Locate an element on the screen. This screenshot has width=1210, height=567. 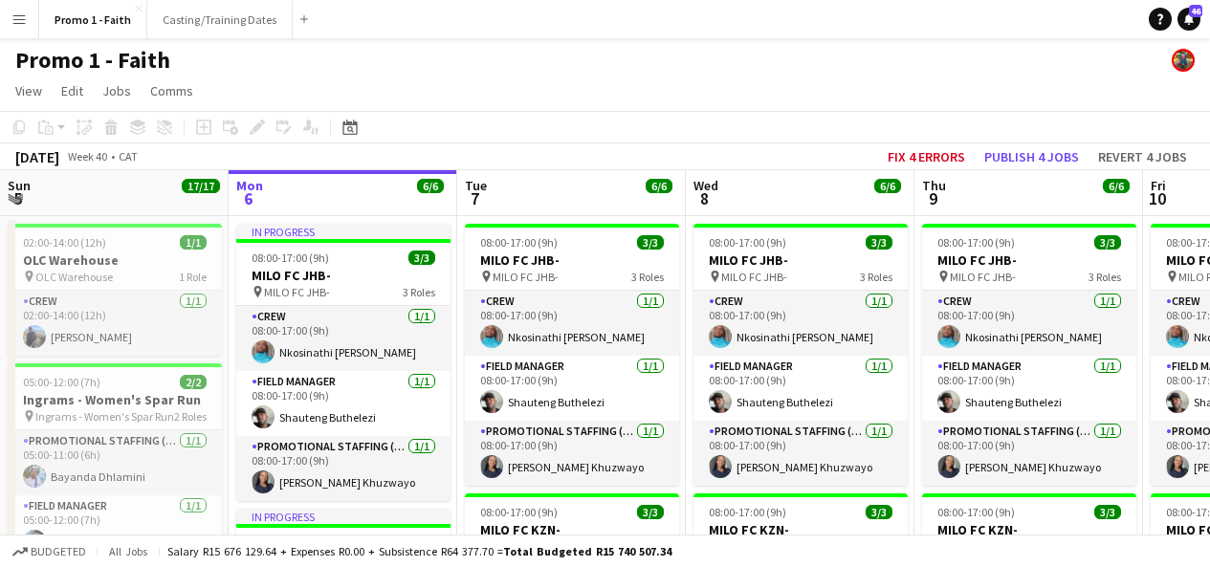
span: 17/17 is located at coordinates (201, 185).